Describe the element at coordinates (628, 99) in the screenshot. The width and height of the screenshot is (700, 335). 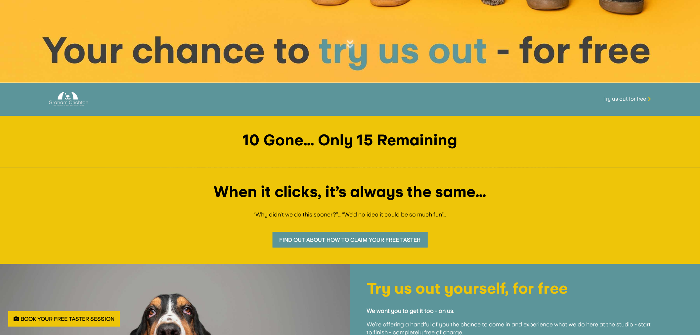
I see `a: Try us out for free` at that location.